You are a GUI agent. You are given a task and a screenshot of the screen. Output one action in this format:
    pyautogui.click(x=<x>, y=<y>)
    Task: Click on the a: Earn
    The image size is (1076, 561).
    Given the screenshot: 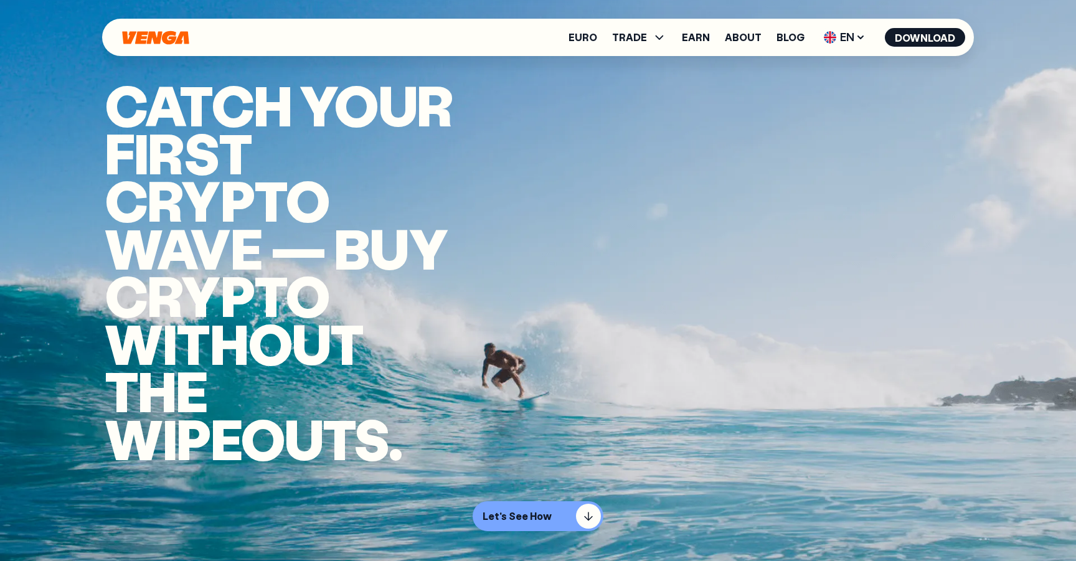 What is the action you would take?
    pyautogui.click(x=696, y=37)
    